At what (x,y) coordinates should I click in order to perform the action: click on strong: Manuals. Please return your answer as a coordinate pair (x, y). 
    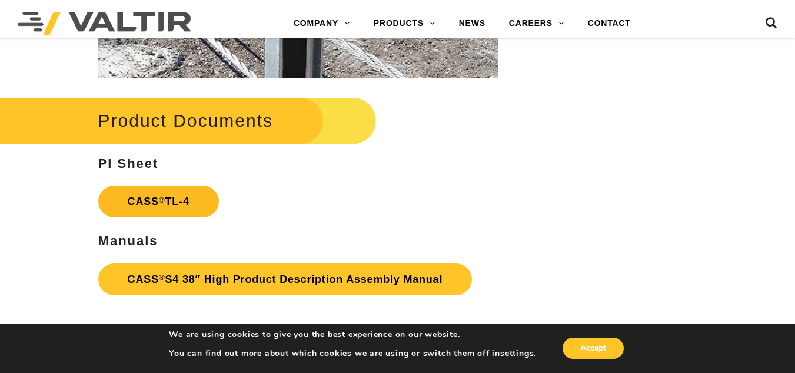
    Looking at the image, I should click on (128, 240).